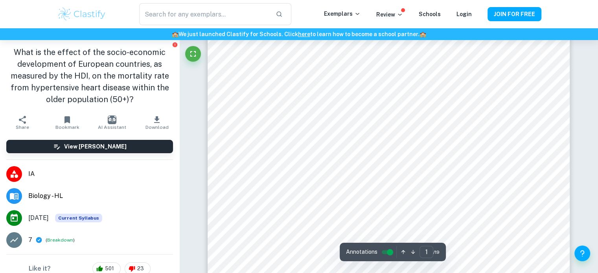  Describe the element at coordinates (437, 253) in the screenshot. I see `span: / 19` at that location.